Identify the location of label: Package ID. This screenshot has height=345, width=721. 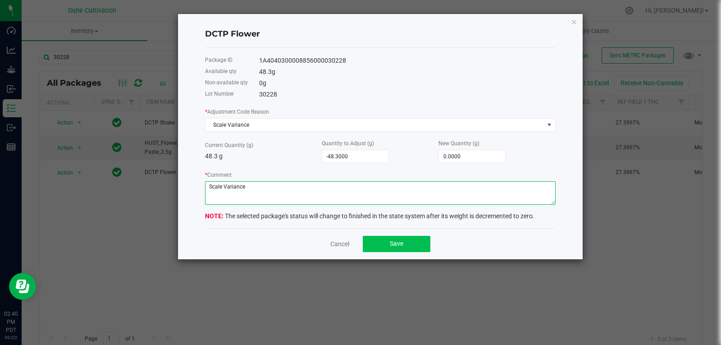
(219, 60).